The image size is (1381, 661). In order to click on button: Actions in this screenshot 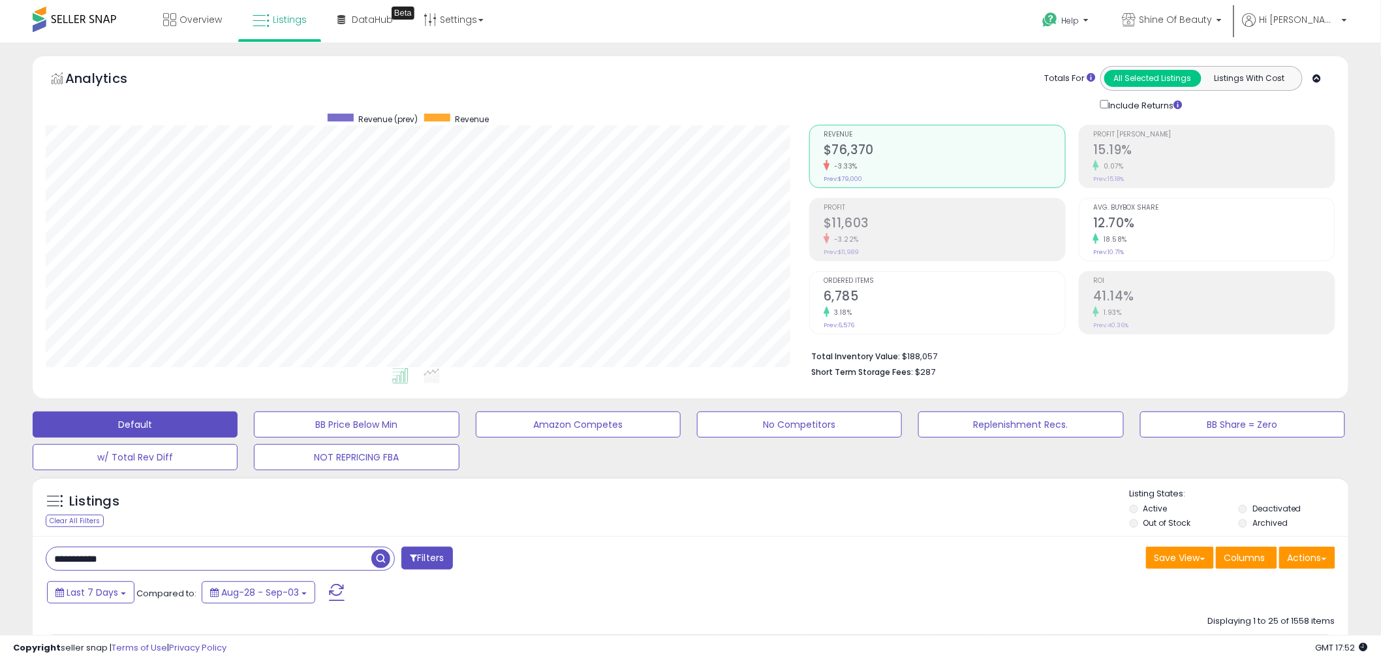, I will do `click(1307, 557)`.